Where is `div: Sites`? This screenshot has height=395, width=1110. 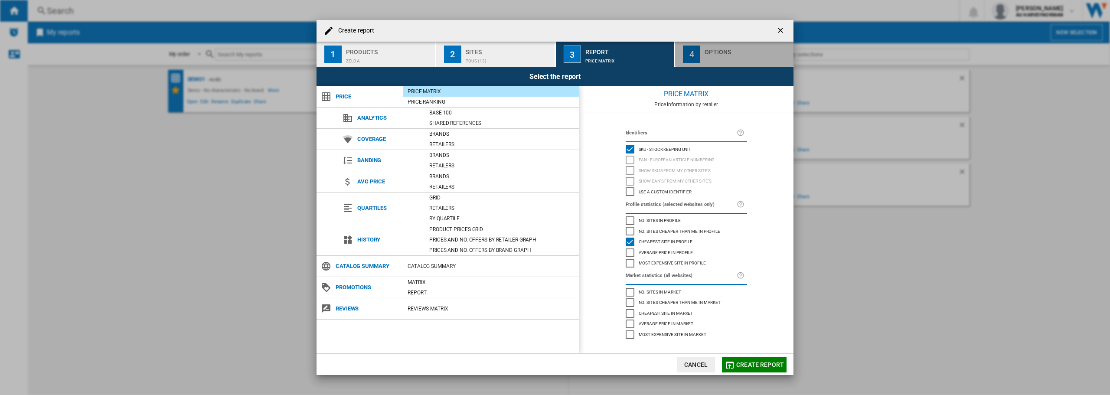
div: Sites is located at coordinates (508, 49).